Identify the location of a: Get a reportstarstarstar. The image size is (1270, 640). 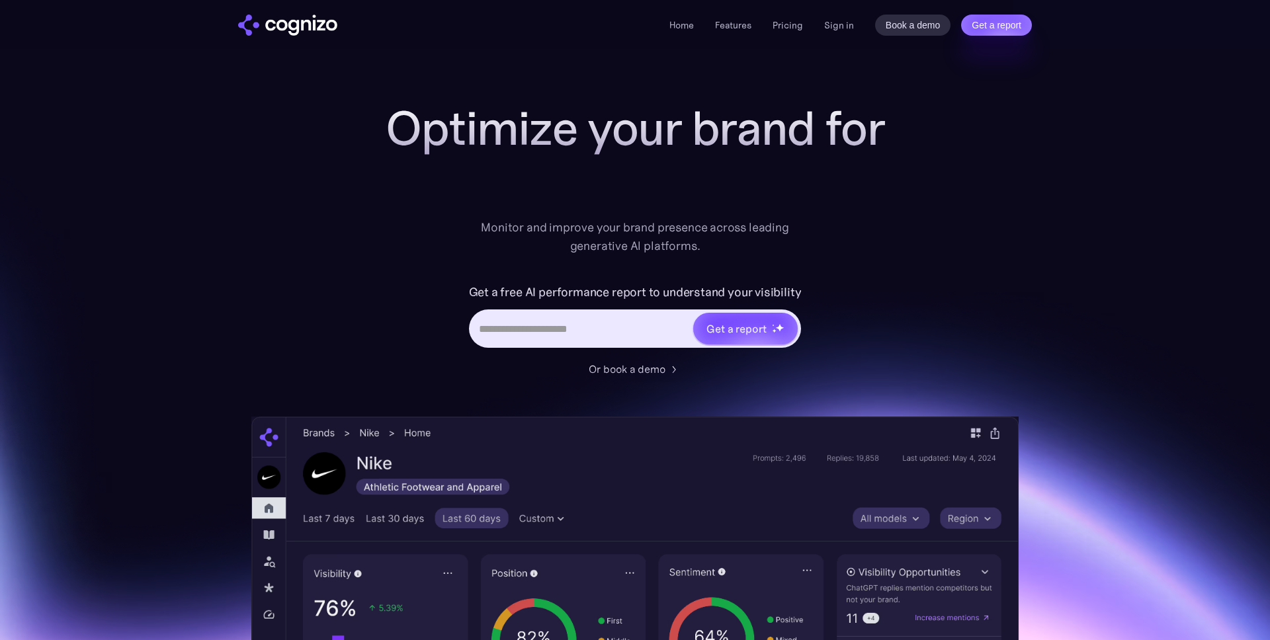
(746, 329).